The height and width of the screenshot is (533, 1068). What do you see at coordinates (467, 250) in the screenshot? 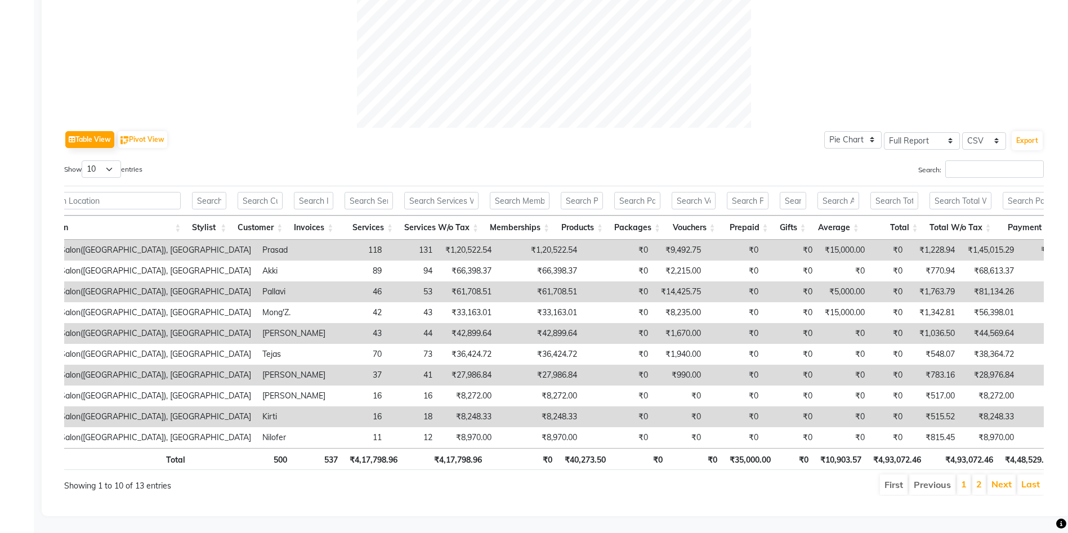
I see `td: ₹1,20,522.54` at bounding box center [467, 250].